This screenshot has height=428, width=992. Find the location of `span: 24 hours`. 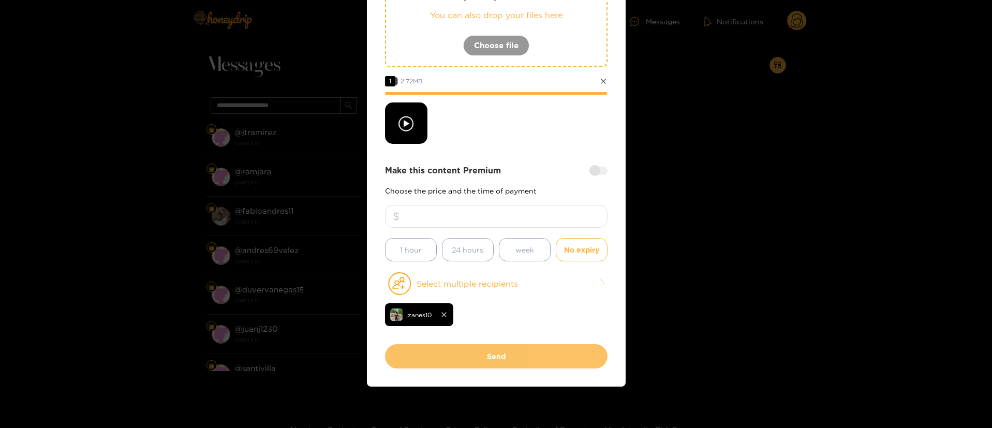

span: 24 hours is located at coordinates (467, 249).